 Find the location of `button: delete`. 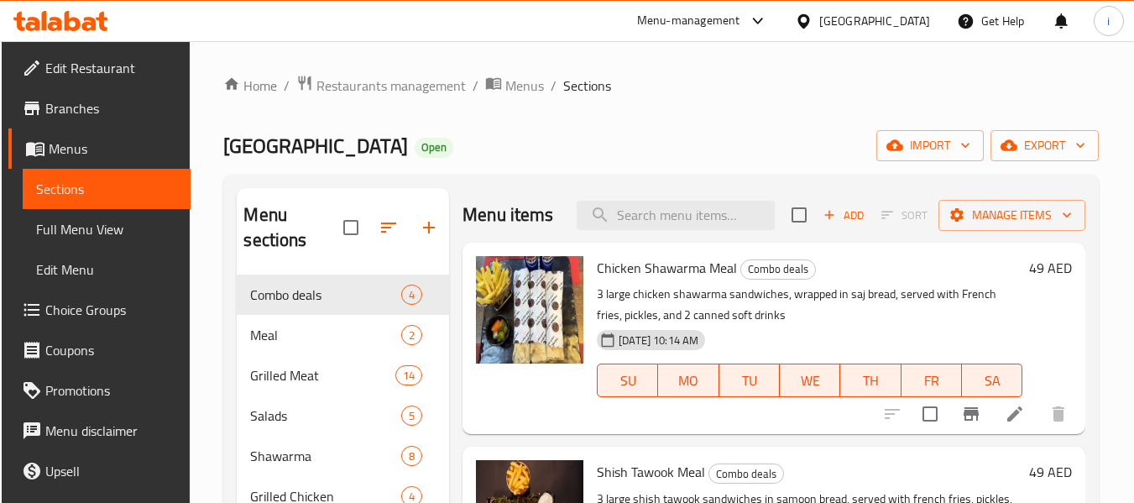

button: delete is located at coordinates (1059, 414).